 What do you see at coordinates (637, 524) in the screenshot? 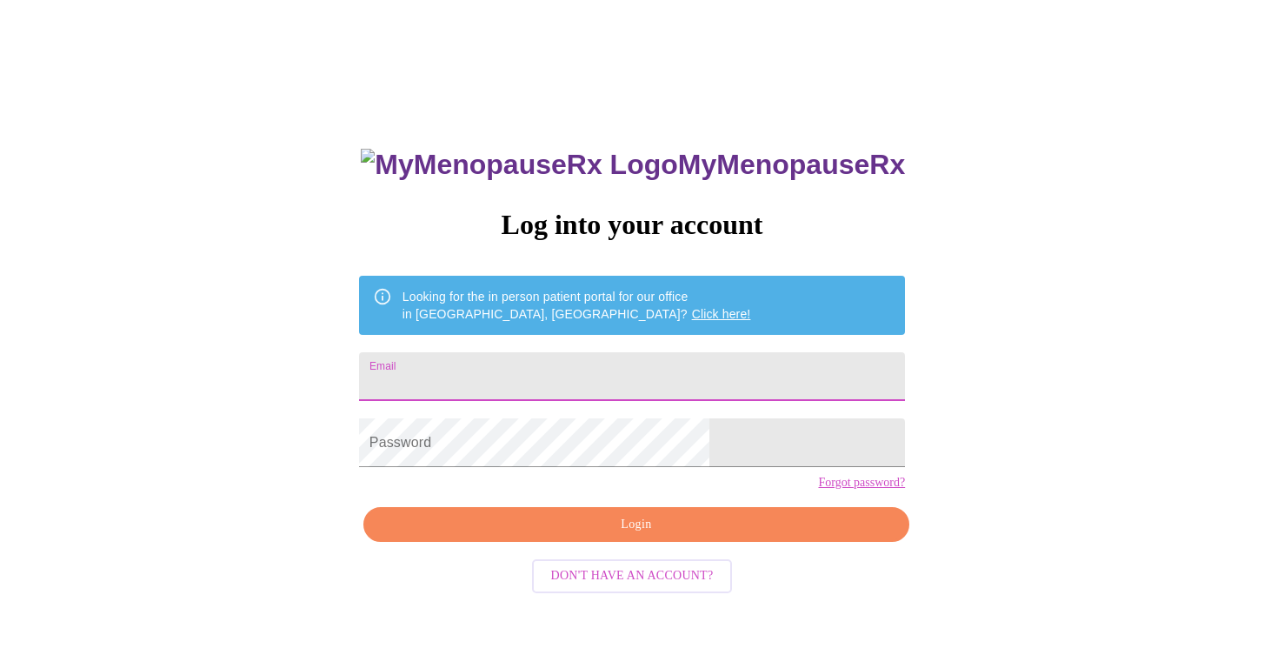
I see `button: Login` at bounding box center [637, 524].